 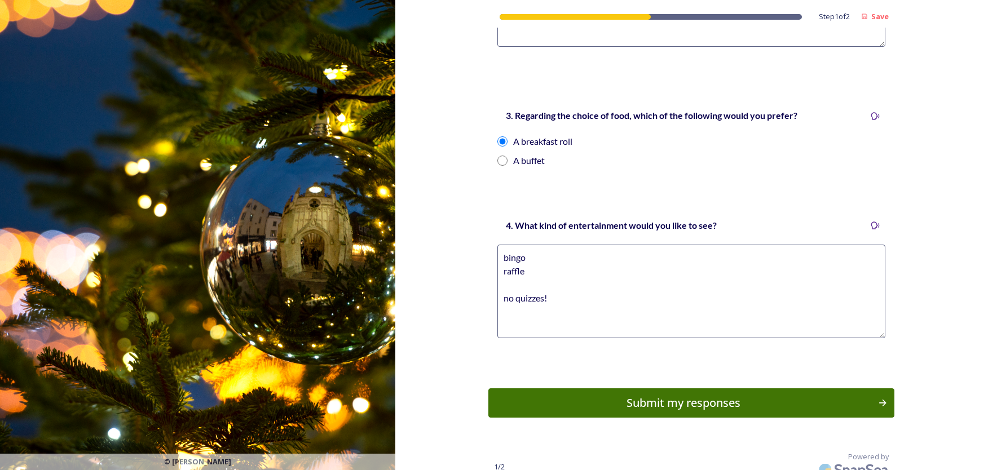 I want to click on div: A buffet, so click(x=529, y=161).